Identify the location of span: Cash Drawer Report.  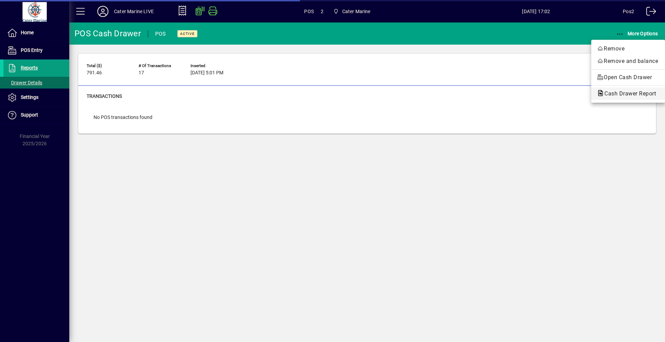
(628, 93).